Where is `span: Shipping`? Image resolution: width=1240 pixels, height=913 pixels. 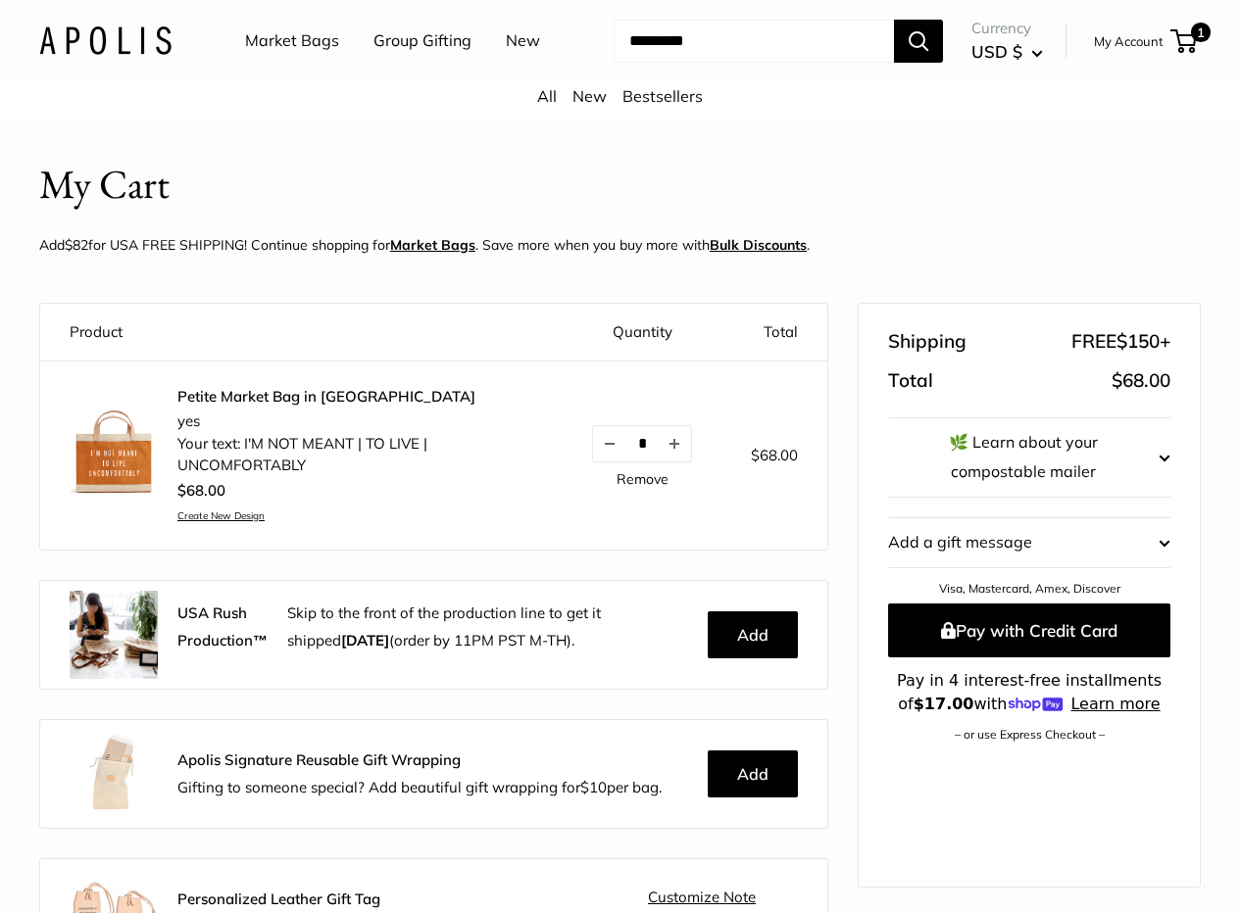
span: Shipping is located at coordinates (927, 342).